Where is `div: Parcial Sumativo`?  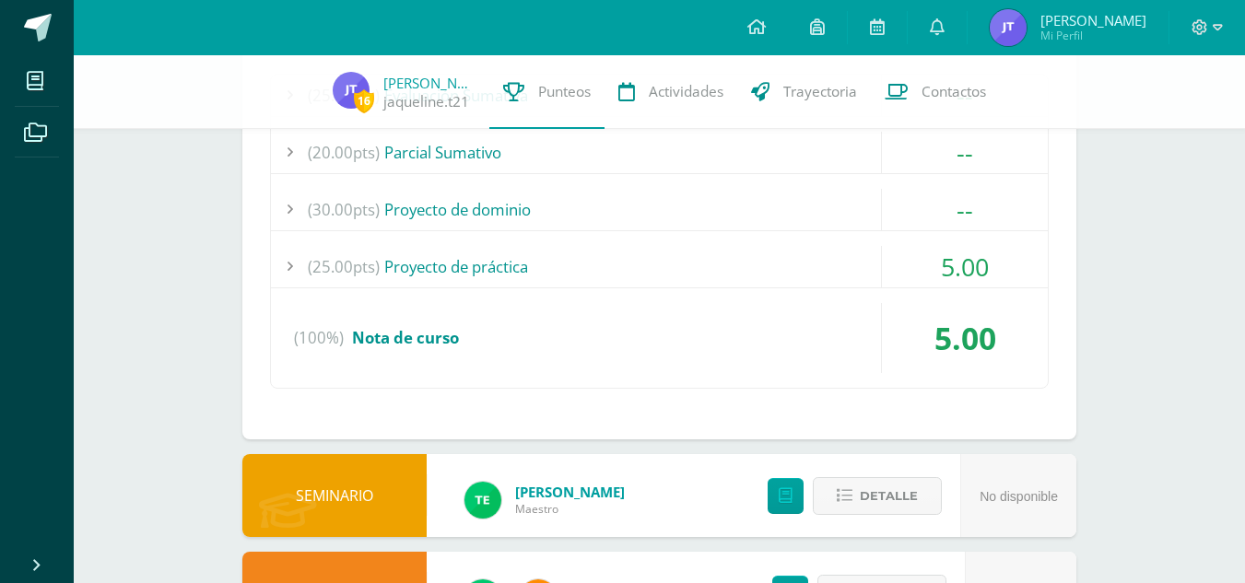
div: Parcial Sumativo is located at coordinates (659, 152).